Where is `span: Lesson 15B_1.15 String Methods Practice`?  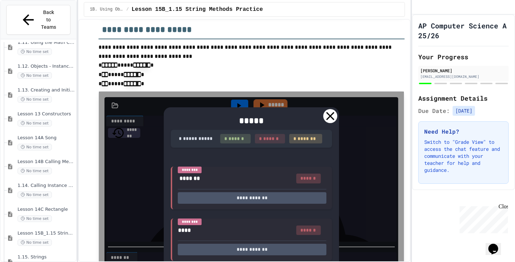
span: Lesson 15B_1.15 String Methods Practice is located at coordinates (197, 9).